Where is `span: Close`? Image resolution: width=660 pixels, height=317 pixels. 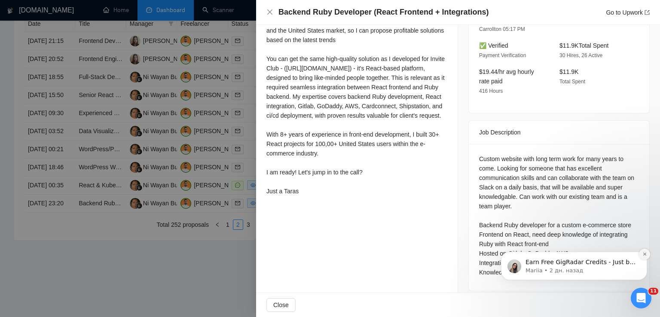
span: Close is located at coordinates (281, 305).